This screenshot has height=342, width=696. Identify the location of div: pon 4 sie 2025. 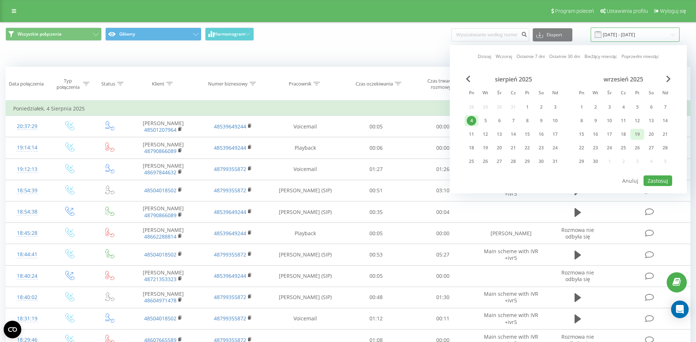
(471, 121).